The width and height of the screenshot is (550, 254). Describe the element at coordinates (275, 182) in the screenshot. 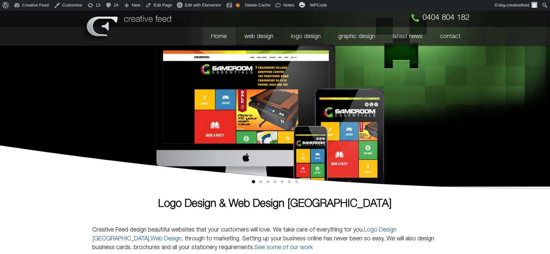

I see `span: Go to slide 4` at that location.